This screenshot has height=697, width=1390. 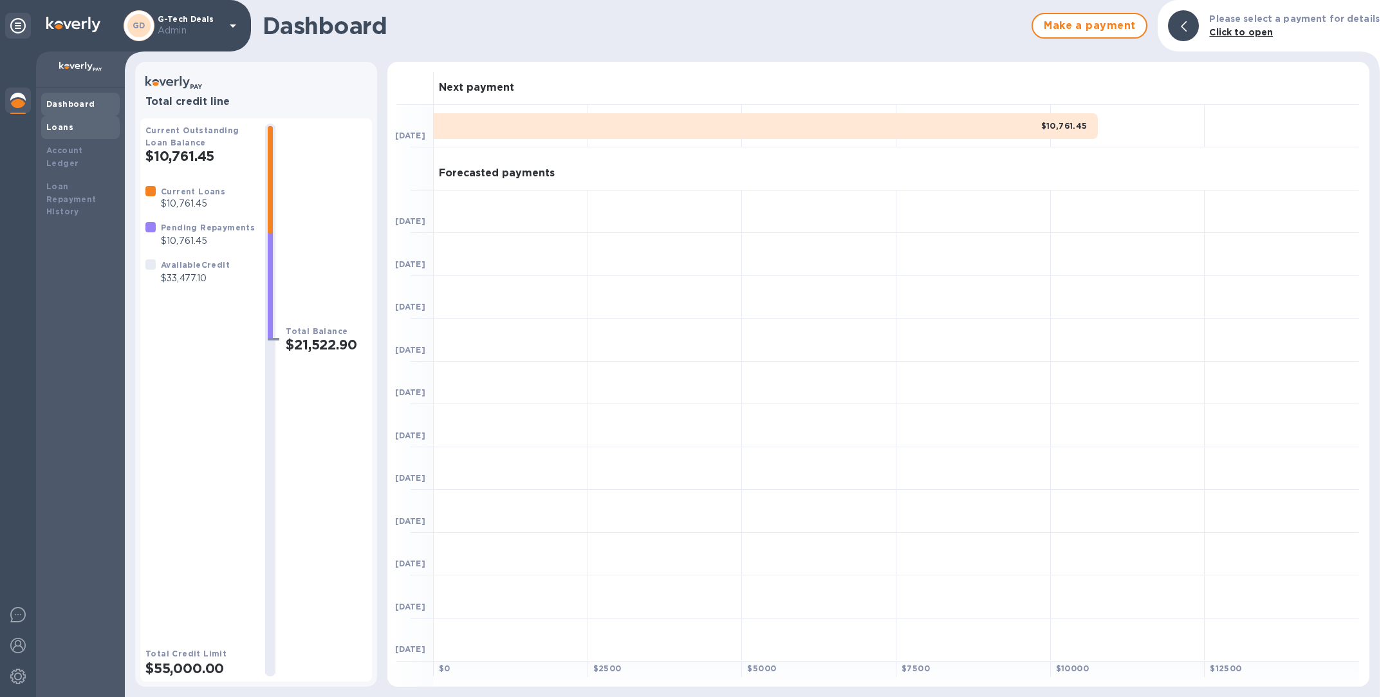 What do you see at coordinates (195, 278) in the screenshot?
I see `p: $33,477.10` at bounding box center [195, 278].